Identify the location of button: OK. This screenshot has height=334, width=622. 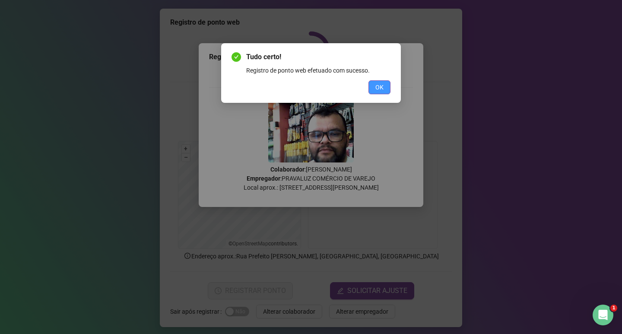
(379, 87).